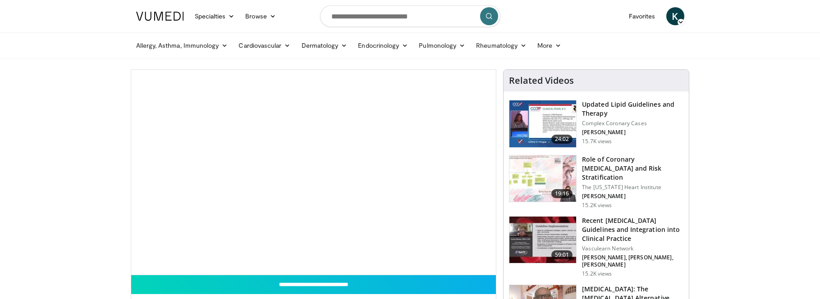 The width and height of the screenshot is (820, 299). Describe the element at coordinates (442, 46) in the screenshot. I see `a: Pulmonology` at that location.